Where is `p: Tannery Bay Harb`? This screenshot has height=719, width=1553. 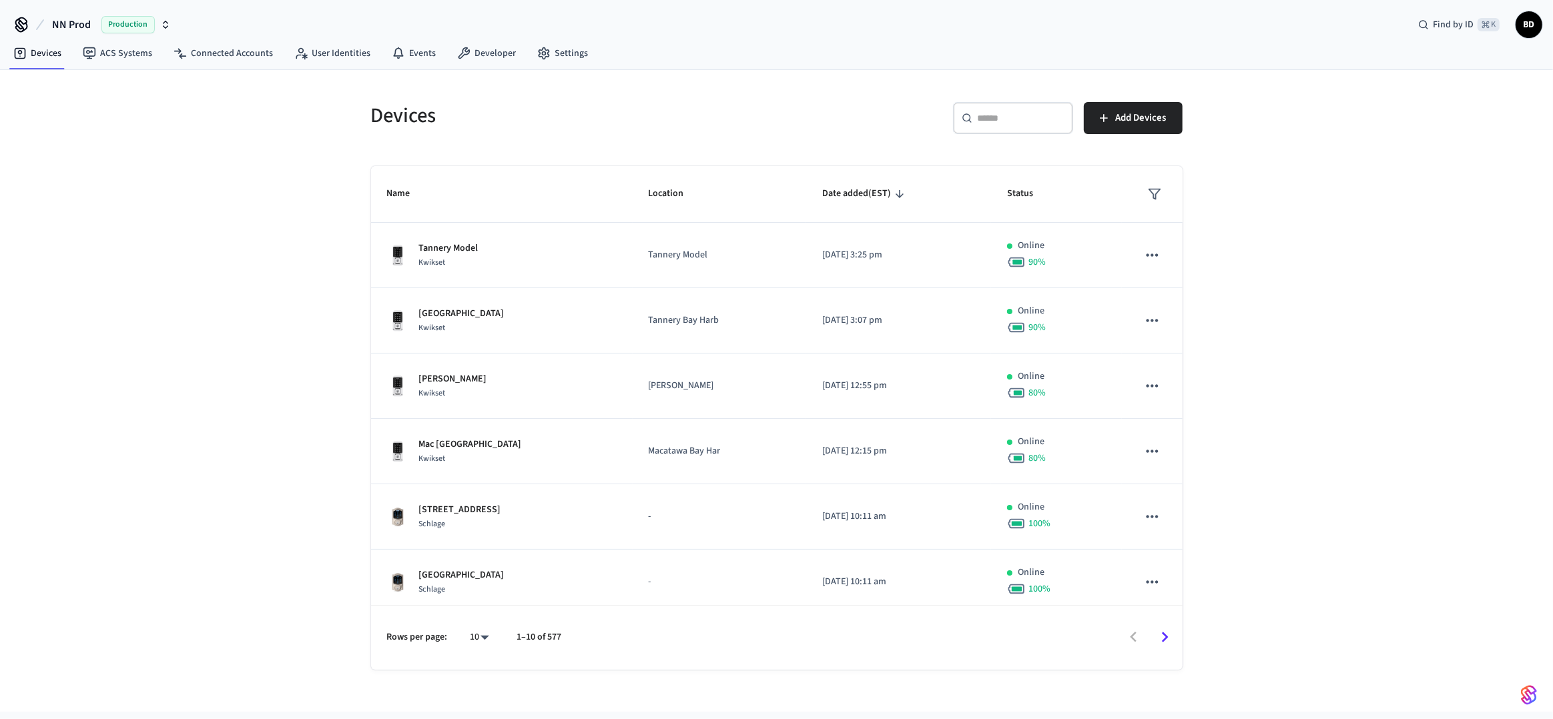 p: Tannery Bay Harb is located at coordinates (719, 320).